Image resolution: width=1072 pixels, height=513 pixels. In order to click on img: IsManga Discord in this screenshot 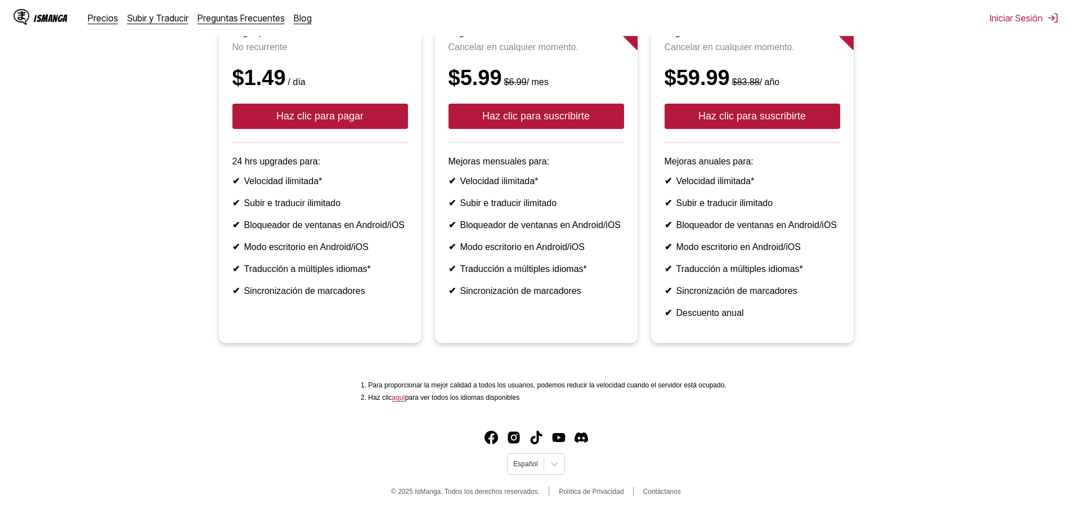, I will do `click(581, 437)`.